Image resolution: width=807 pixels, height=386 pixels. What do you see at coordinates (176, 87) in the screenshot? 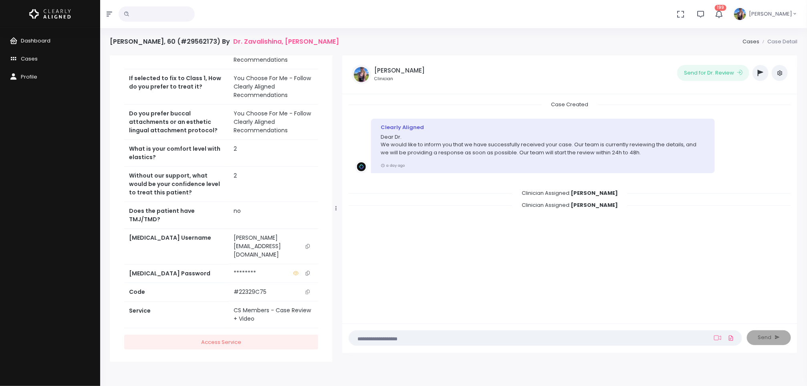
I see `th: If selected to fix to Class 1, How do you prefer to treat it?` at bounding box center [176, 87].